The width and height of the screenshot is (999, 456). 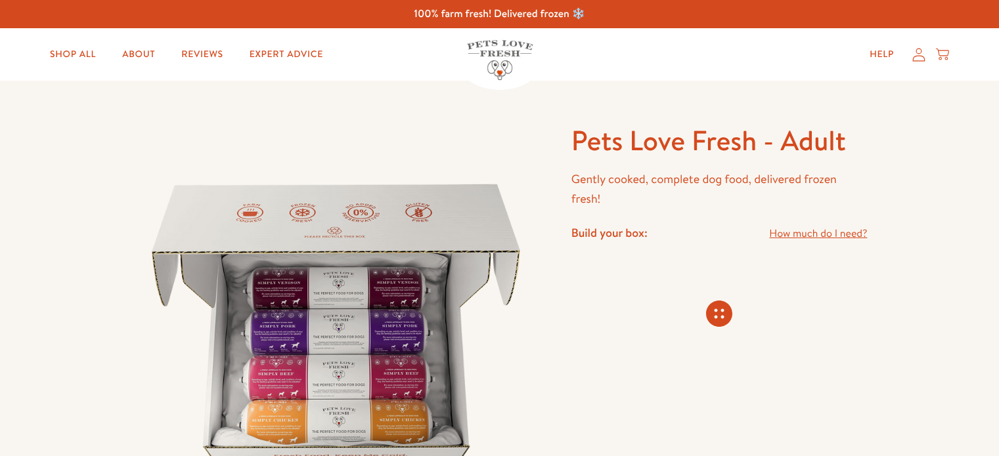 What do you see at coordinates (73, 54) in the screenshot?
I see `a: Shop All` at bounding box center [73, 54].